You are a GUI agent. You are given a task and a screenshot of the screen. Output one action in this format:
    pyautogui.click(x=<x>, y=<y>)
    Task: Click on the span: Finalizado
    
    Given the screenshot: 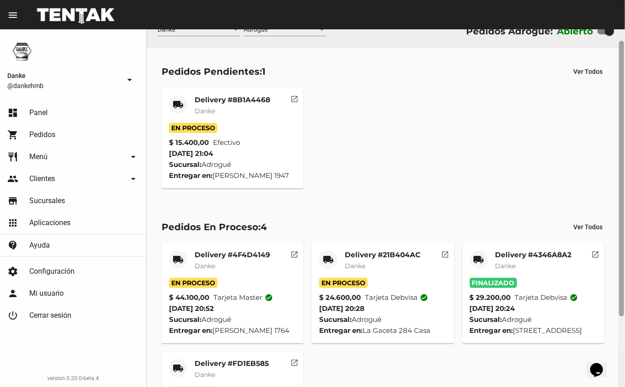 What is the action you would take?
    pyautogui.click(x=493, y=283)
    